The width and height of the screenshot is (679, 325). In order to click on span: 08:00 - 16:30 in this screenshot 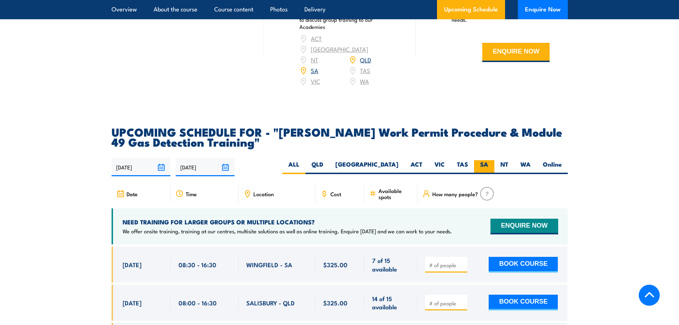, I will do `click(198, 302)`.